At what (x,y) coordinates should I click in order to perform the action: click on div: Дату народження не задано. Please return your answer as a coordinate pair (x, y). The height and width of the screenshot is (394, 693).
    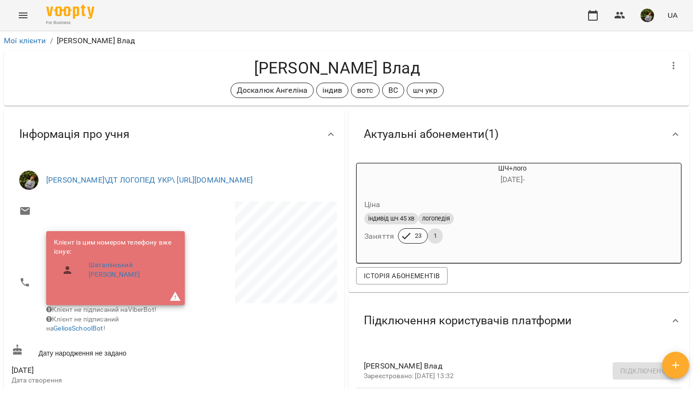
    Looking at the image, I should click on (92, 351).